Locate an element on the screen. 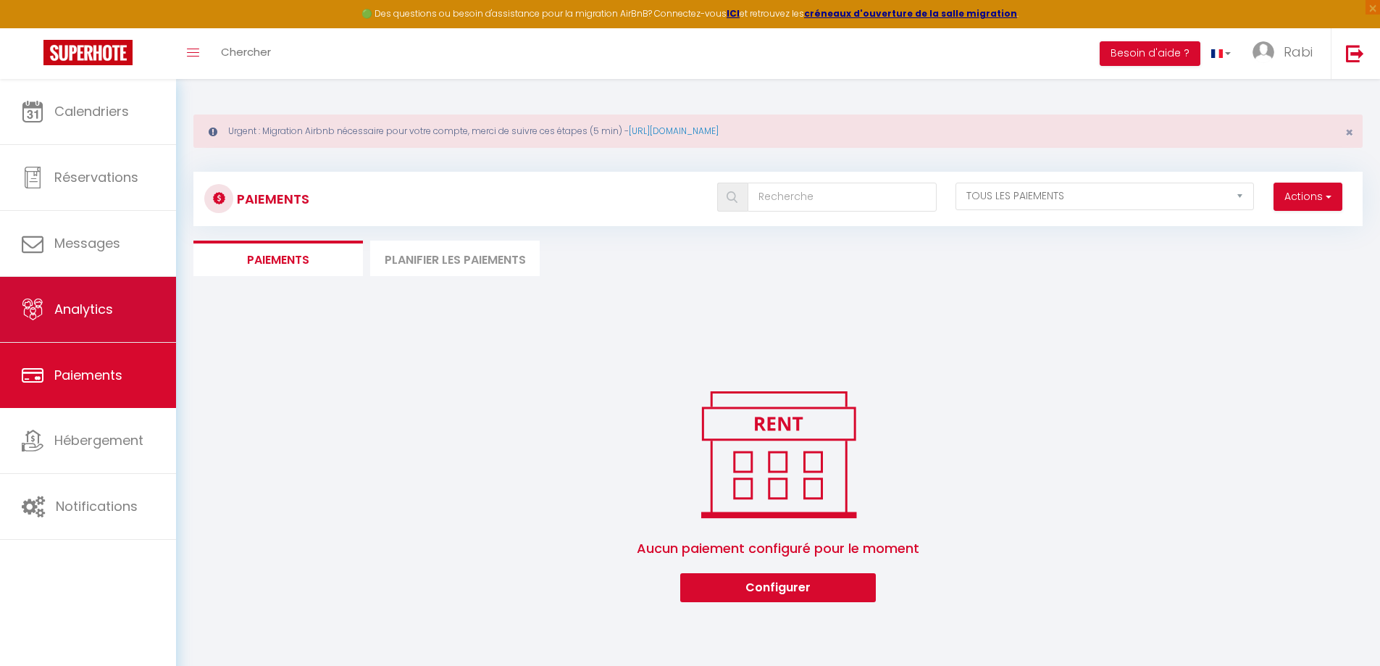 This screenshot has height=666, width=1380. strong: créneaux d'ouverture de la salle migration is located at coordinates (911, 13).